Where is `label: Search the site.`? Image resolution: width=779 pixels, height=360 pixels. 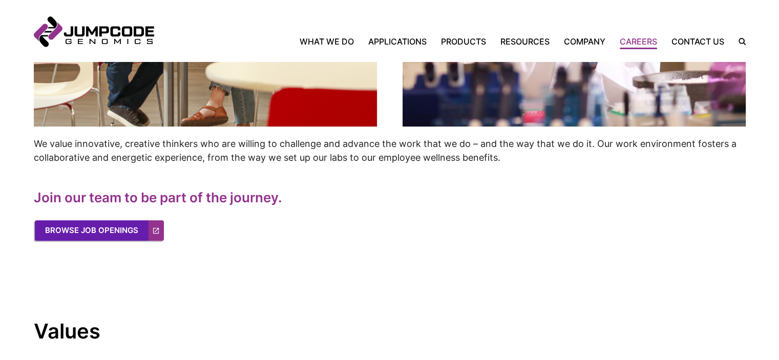 label: Search the site. is located at coordinates (739, 42).